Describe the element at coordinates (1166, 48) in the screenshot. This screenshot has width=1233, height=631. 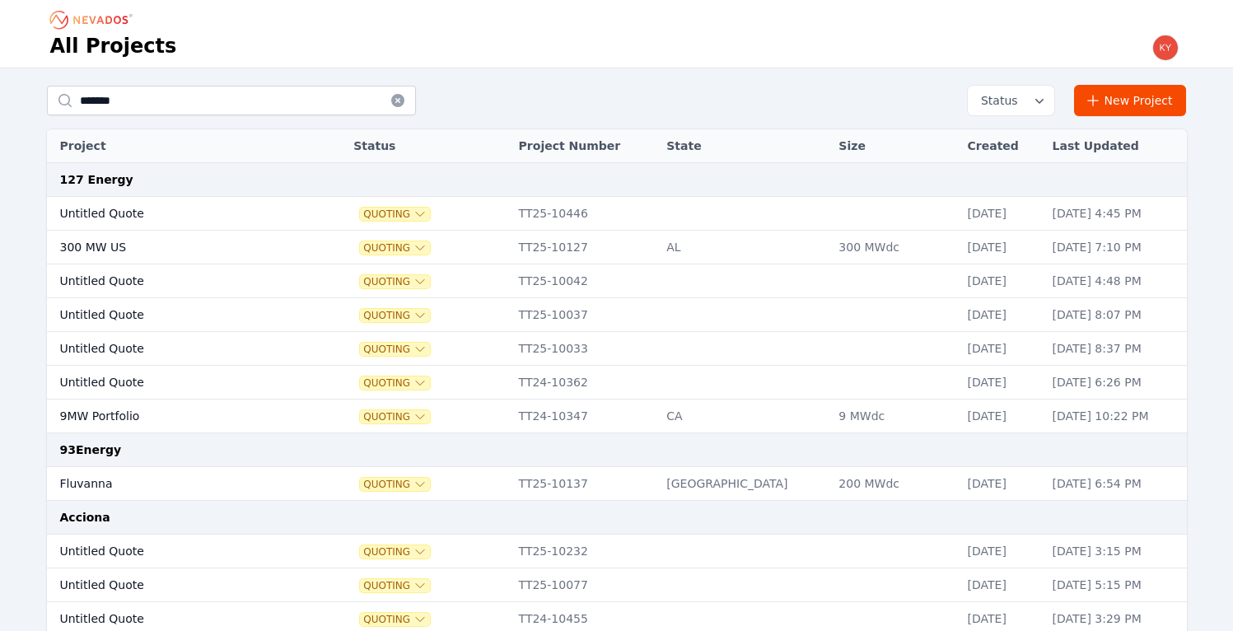
I see `img: kyle.macdougall@nevados.solar` at that location.